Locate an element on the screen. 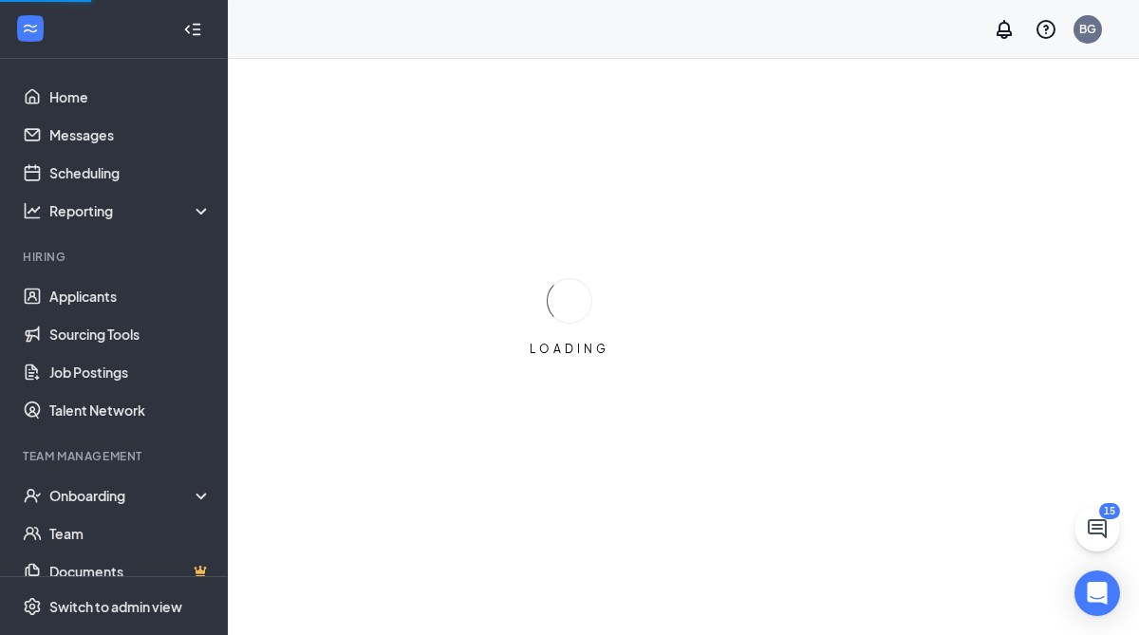 The height and width of the screenshot is (635, 1139). div: BG is located at coordinates (1088, 28).